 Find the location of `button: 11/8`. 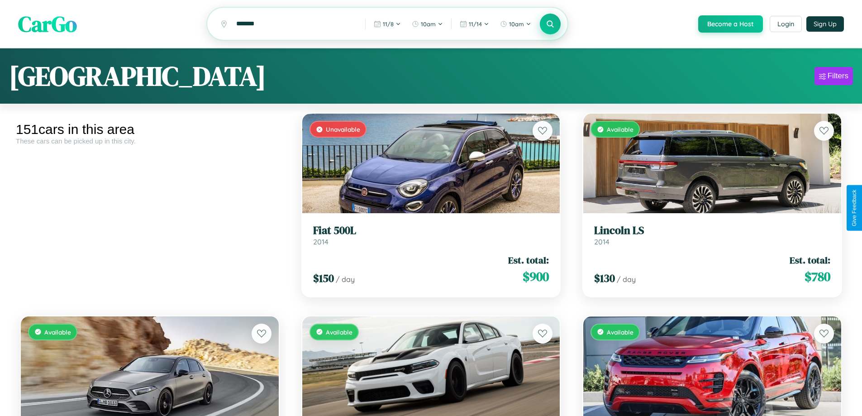

button: 11/8 is located at coordinates (387, 24).